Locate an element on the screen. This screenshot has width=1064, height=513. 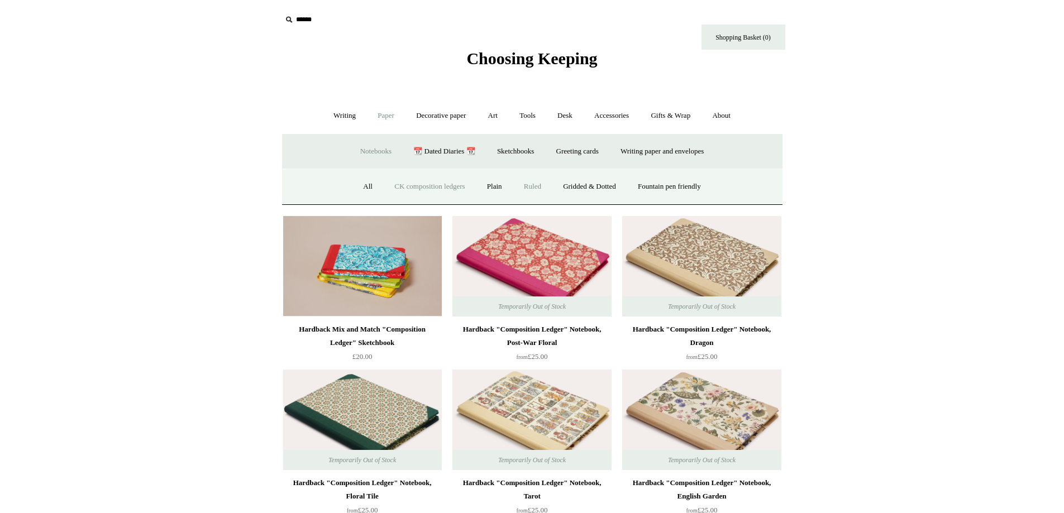
a: Tools is located at coordinates (527, 116).